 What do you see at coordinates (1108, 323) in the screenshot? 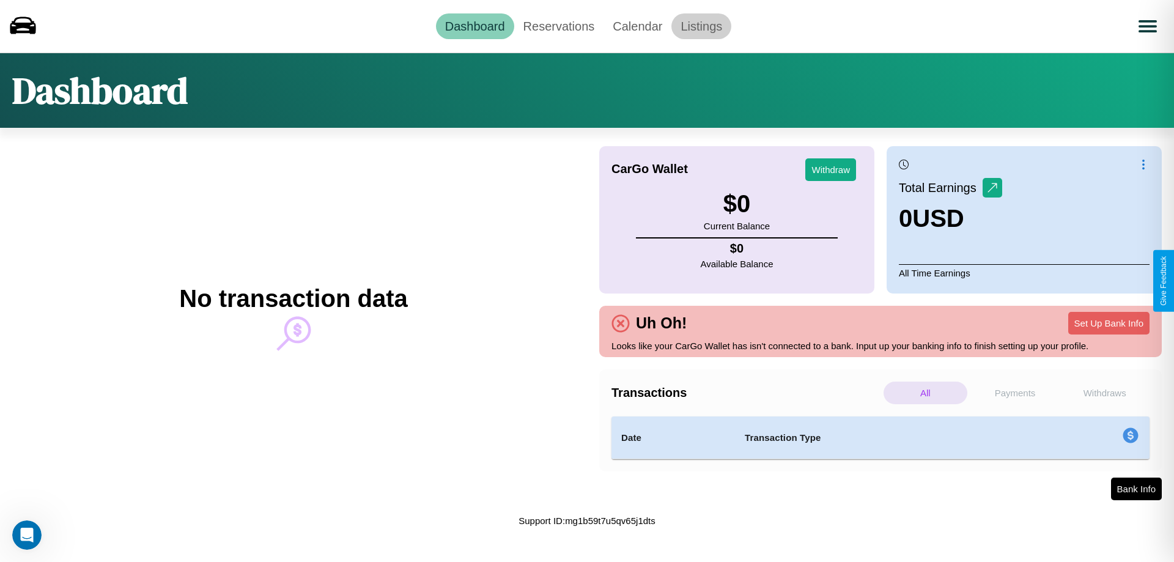
I see `button: Set Up Bank Info` at bounding box center [1108, 323].